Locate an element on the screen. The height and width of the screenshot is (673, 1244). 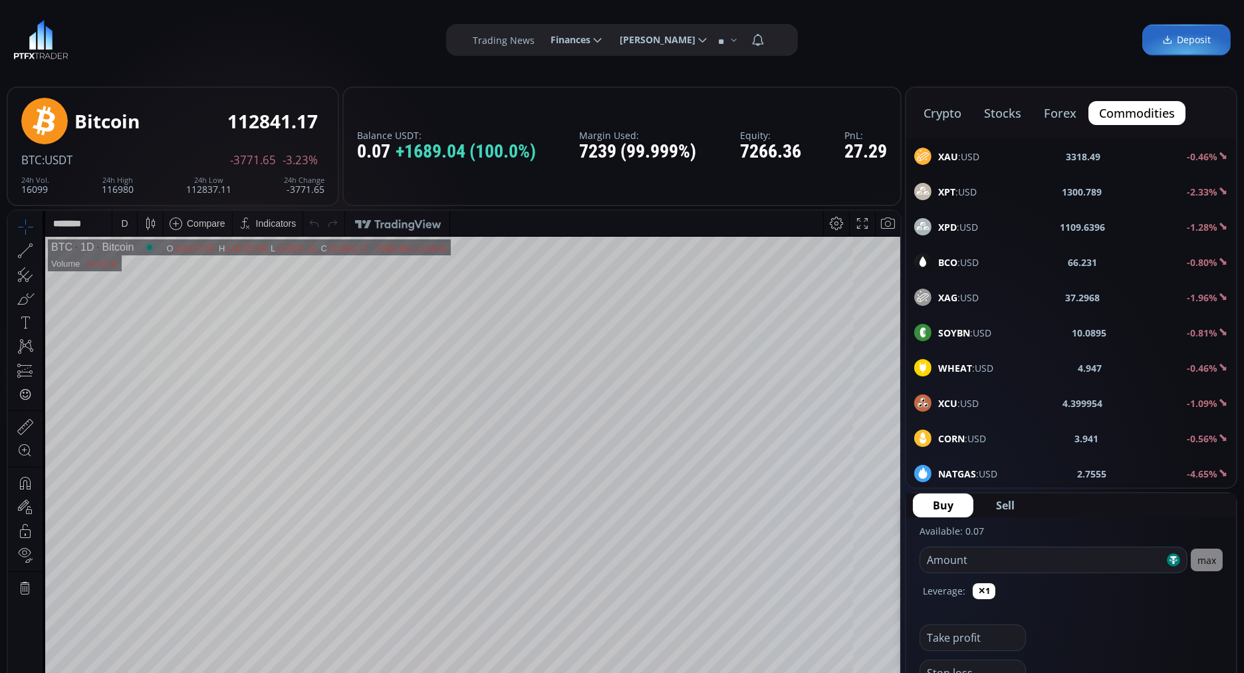
div: 7266.36 is located at coordinates (771, 152).